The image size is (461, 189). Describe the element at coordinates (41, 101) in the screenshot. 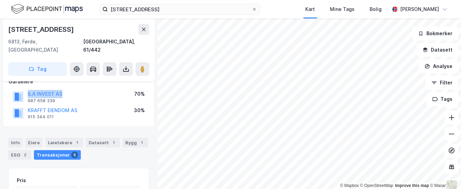

I see `div: 987 658 339` at that location.